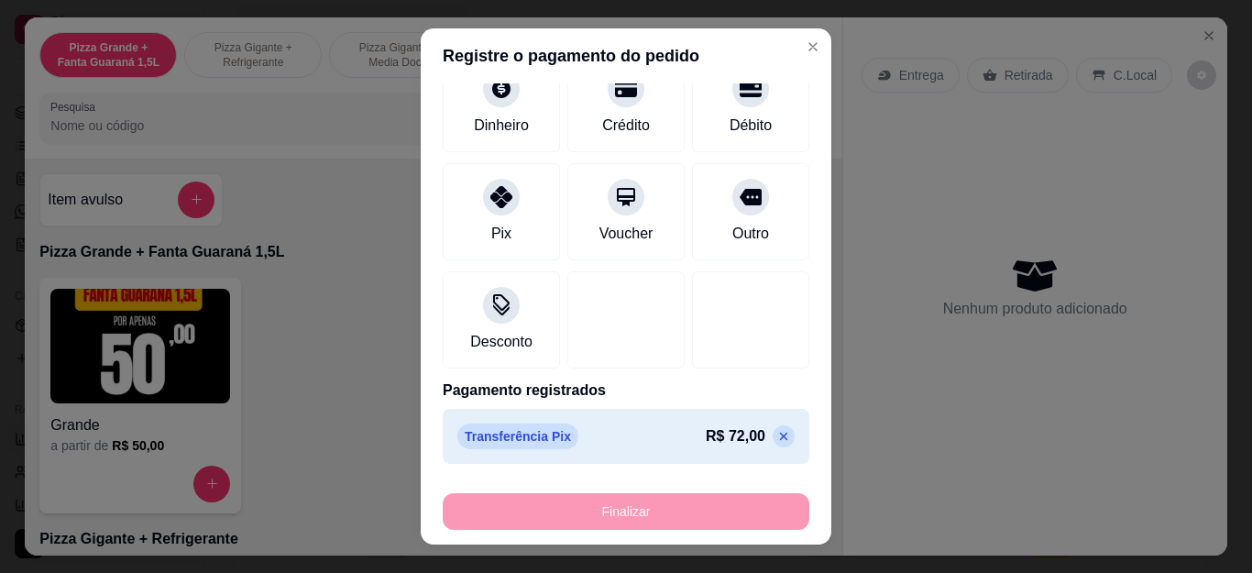 The height and width of the screenshot is (573, 1252). I want to click on p: Transferência Pix, so click(518, 436).